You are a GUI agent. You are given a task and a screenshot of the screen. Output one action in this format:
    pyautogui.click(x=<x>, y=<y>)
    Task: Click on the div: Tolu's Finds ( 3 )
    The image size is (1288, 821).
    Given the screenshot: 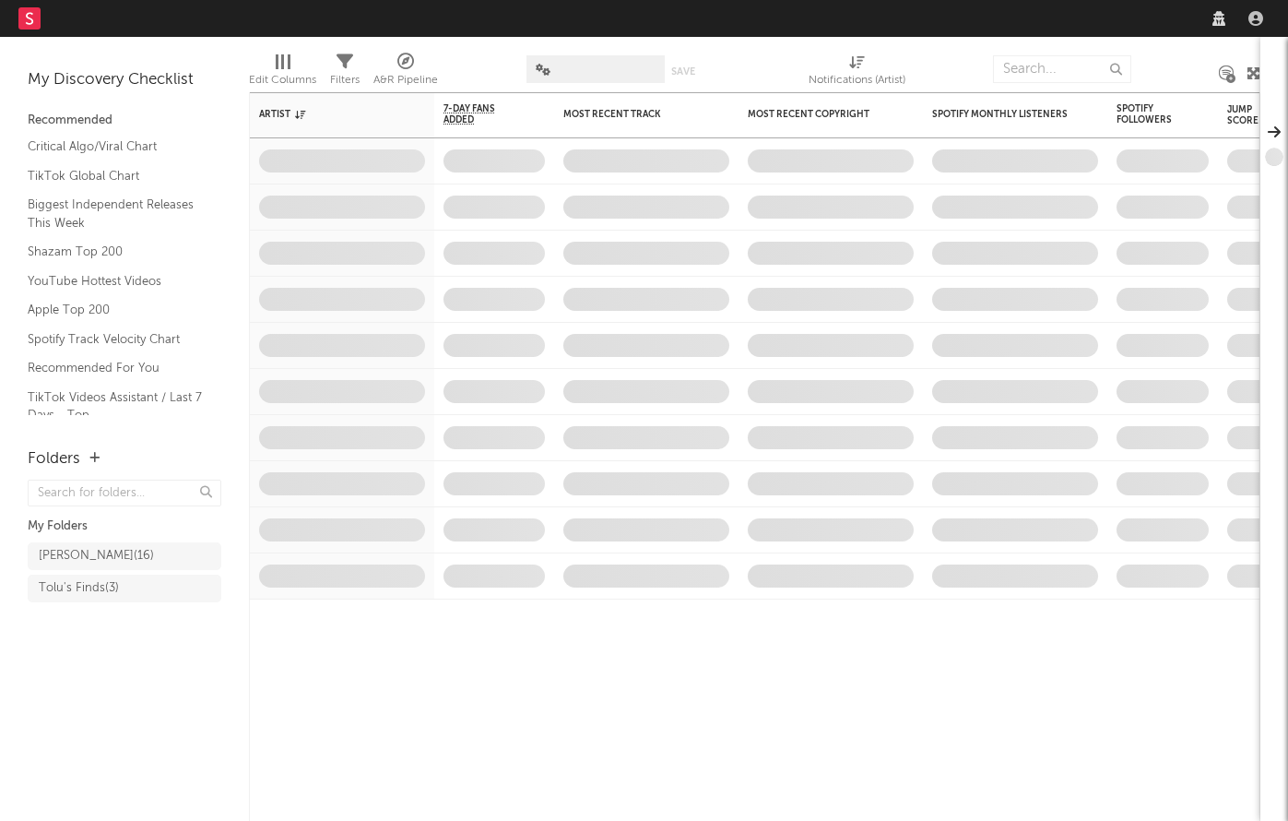 What is the action you would take?
    pyautogui.click(x=78, y=588)
    